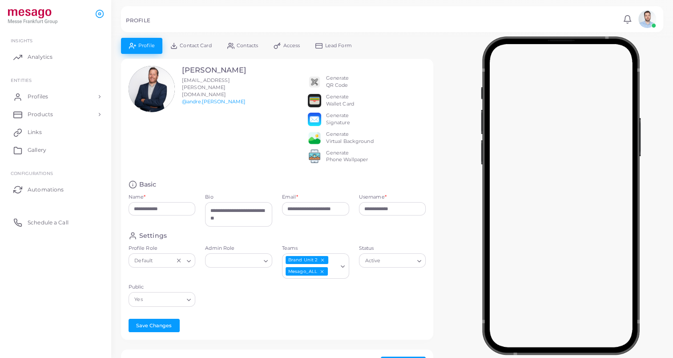 The width and height of the screenshot is (673, 358). Describe the element at coordinates (373, 197) in the screenshot. I see `label: Username` at that location.